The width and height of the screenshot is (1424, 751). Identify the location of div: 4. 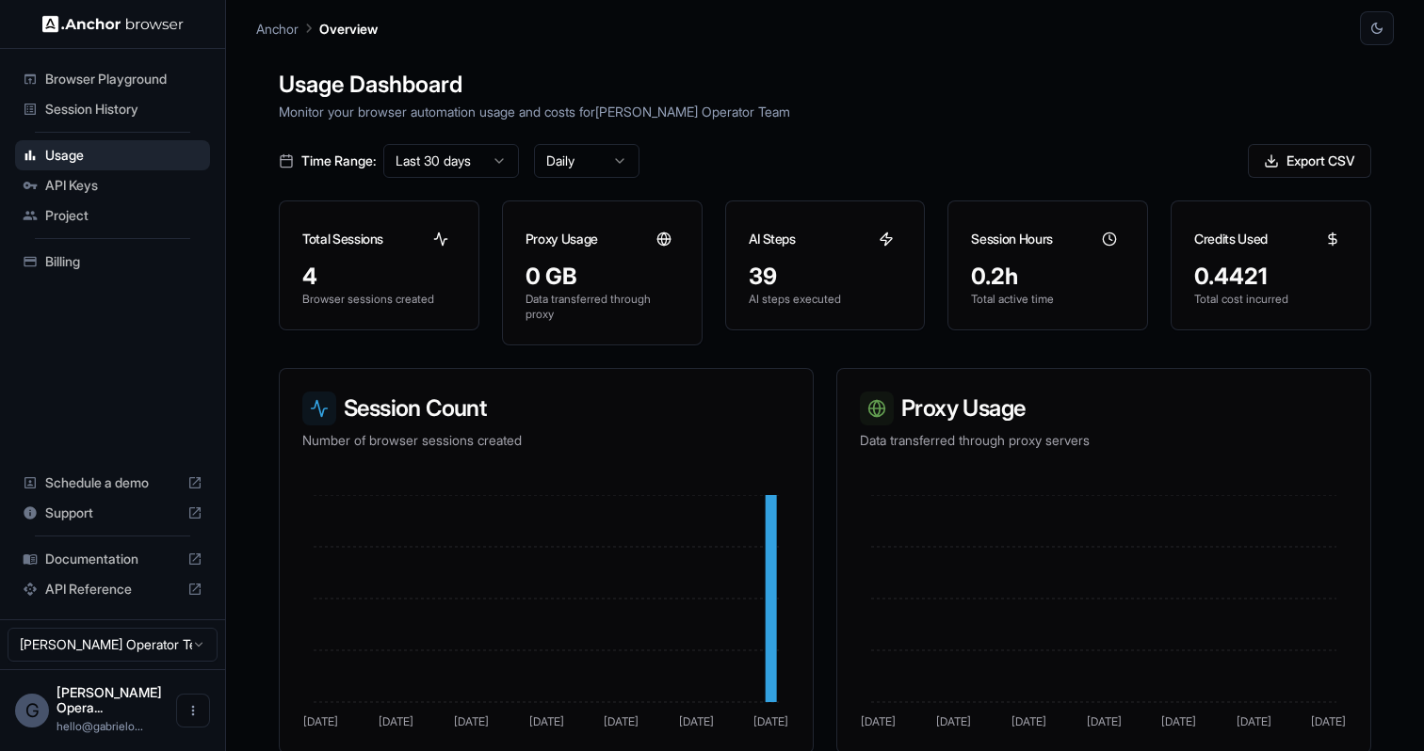
(379, 277).